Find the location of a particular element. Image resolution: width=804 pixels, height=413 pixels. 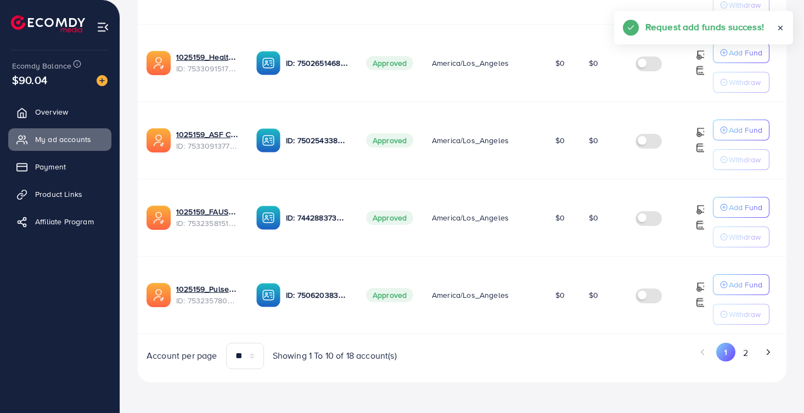

h5: Request add funds success! is located at coordinates (705, 27).